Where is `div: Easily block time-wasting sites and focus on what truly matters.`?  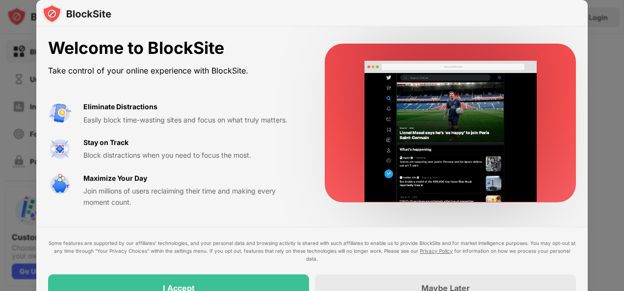 div: Easily block time-wasting sites and focus on what truly matters. is located at coordinates (192, 120).